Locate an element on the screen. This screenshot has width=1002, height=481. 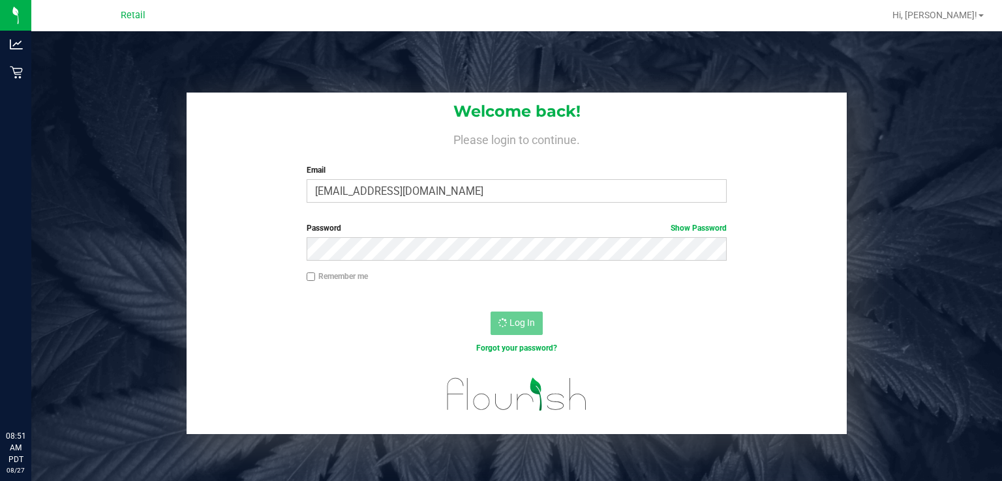
span: Retail is located at coordinates (133, 15).